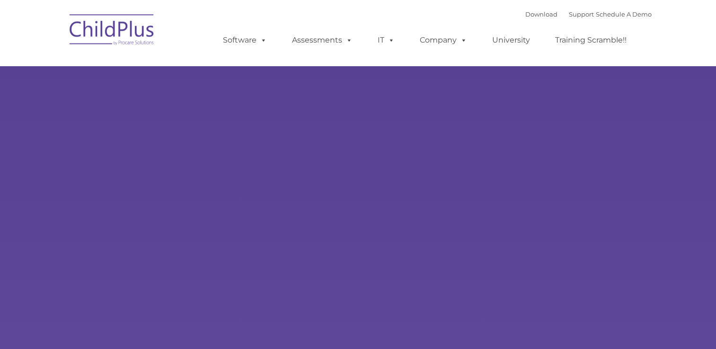 Image resolution: width=716 pixels, height=349 pixels. I want to click on a: Download, so click(541, 14).